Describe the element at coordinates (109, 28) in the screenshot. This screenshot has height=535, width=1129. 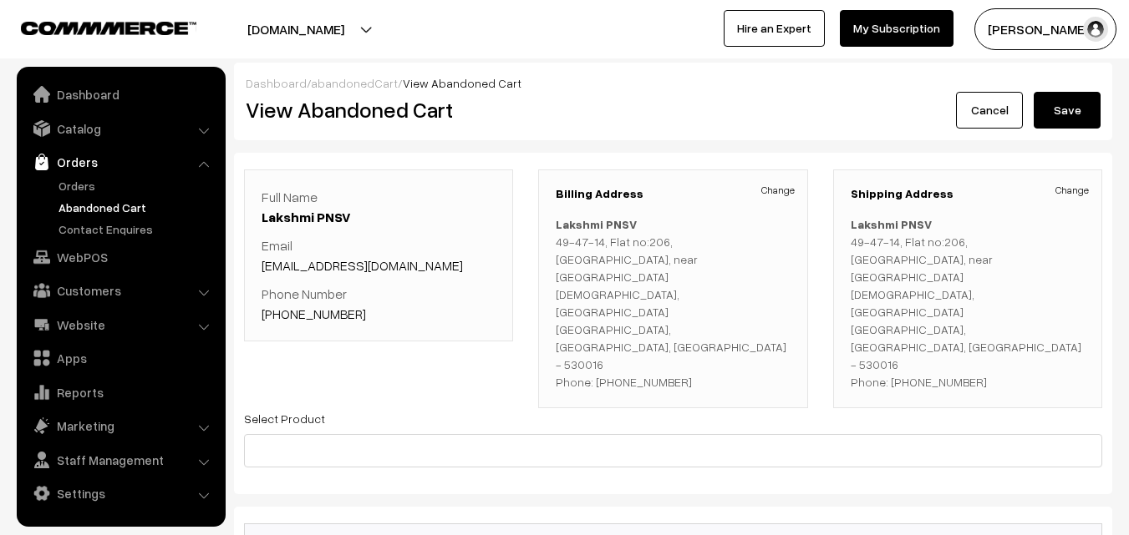
I see `img: COMMMERCE` at that location.